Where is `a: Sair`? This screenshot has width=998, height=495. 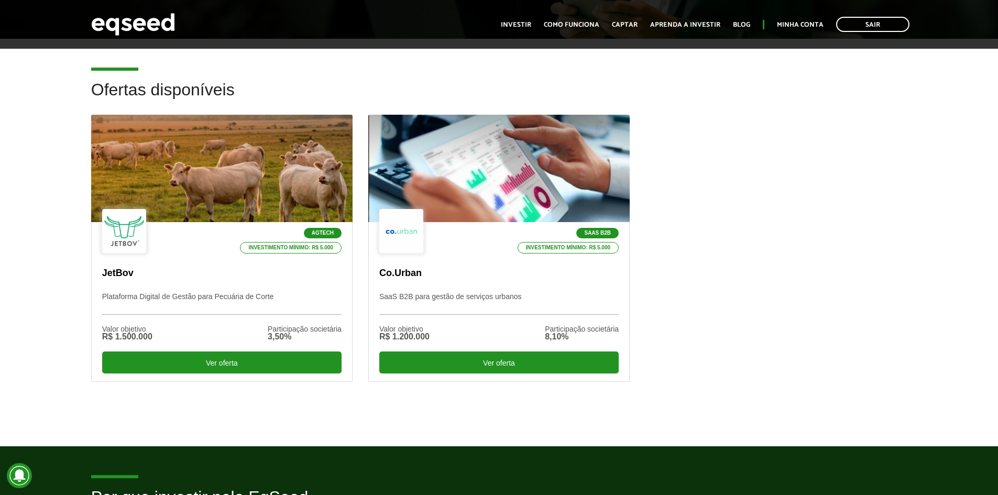
a: Sair is located at coordinates (873, 24).